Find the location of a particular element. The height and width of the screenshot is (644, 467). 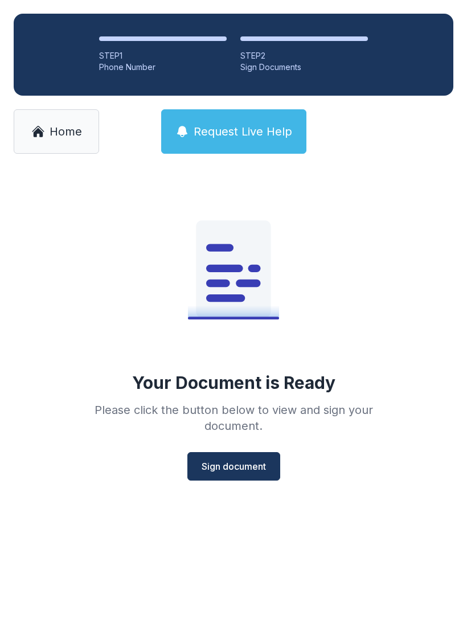

span: Sign document is located at coordinates (233, 466).